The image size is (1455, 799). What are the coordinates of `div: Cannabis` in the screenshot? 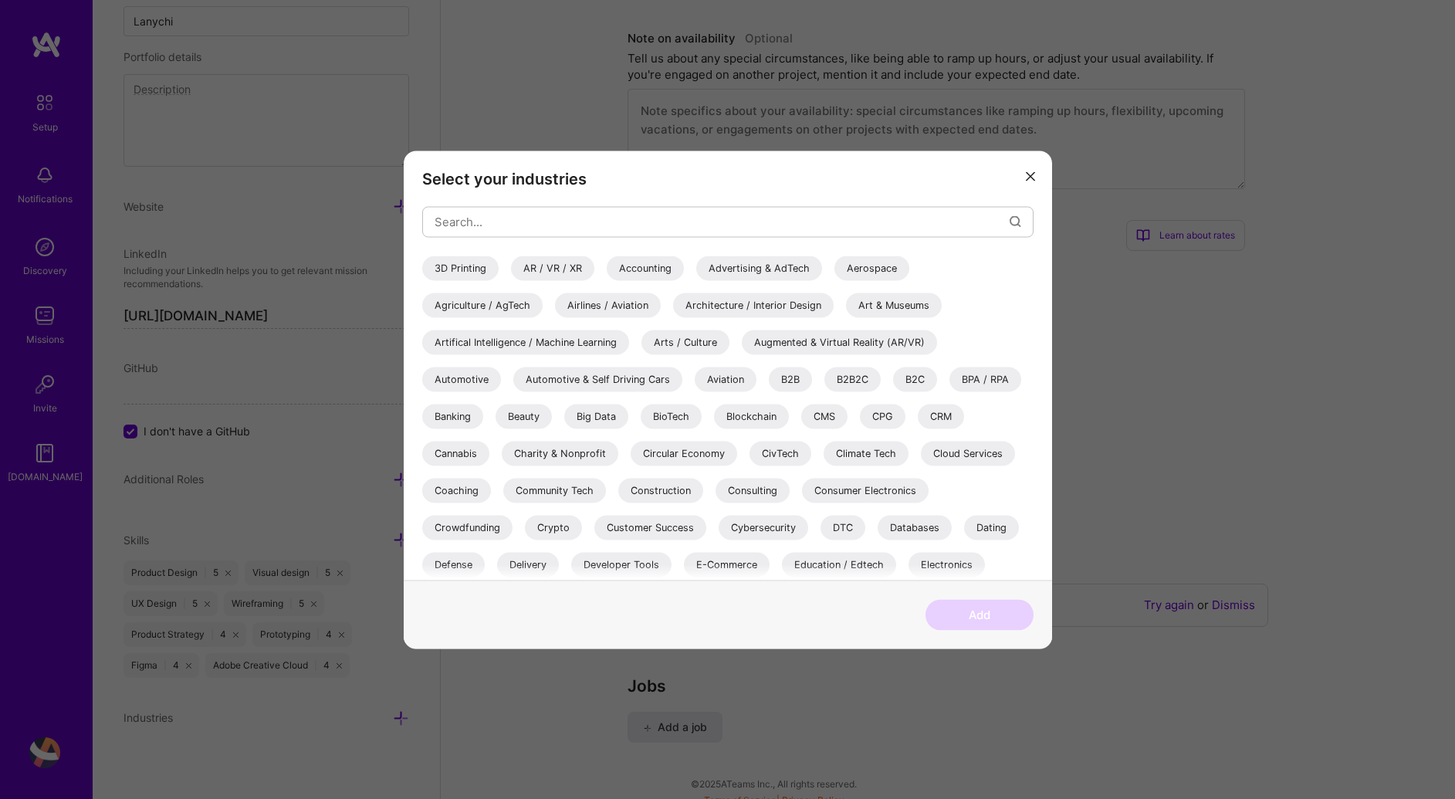 It's located at (455, 453).